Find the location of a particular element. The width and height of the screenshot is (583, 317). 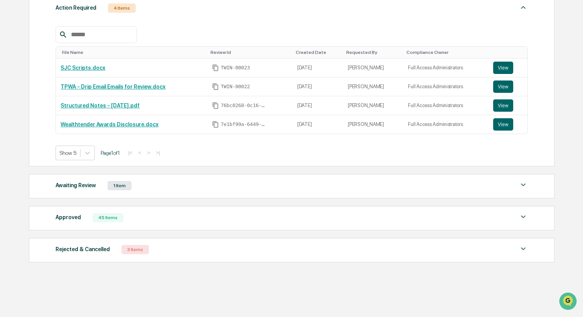

div: Rejected & Cancelled is located at coordinates (82, 249).